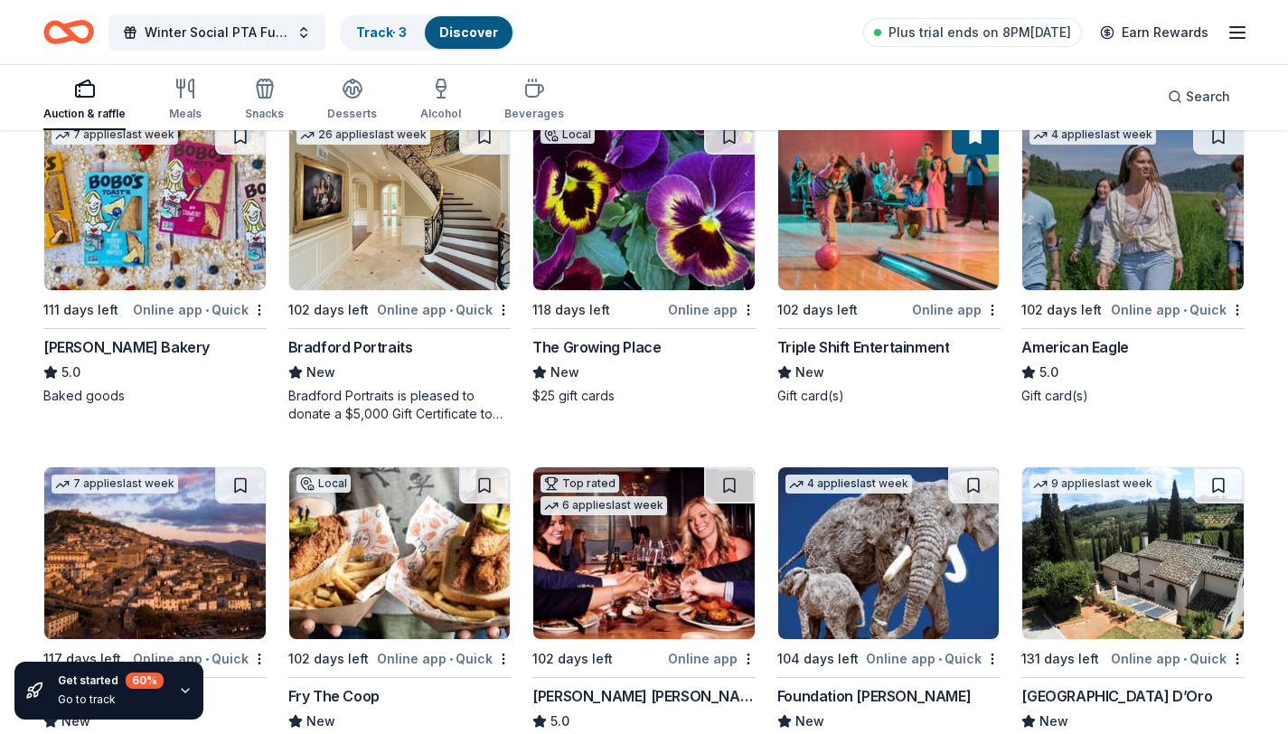 The width and height of the screenshot is (1288, 734). What do you see at coordinates (644, 553) in the screenshot?
I see `img: Image for Cooper's Hawk Winery and Restaurants` at bounding box center [644, 553].